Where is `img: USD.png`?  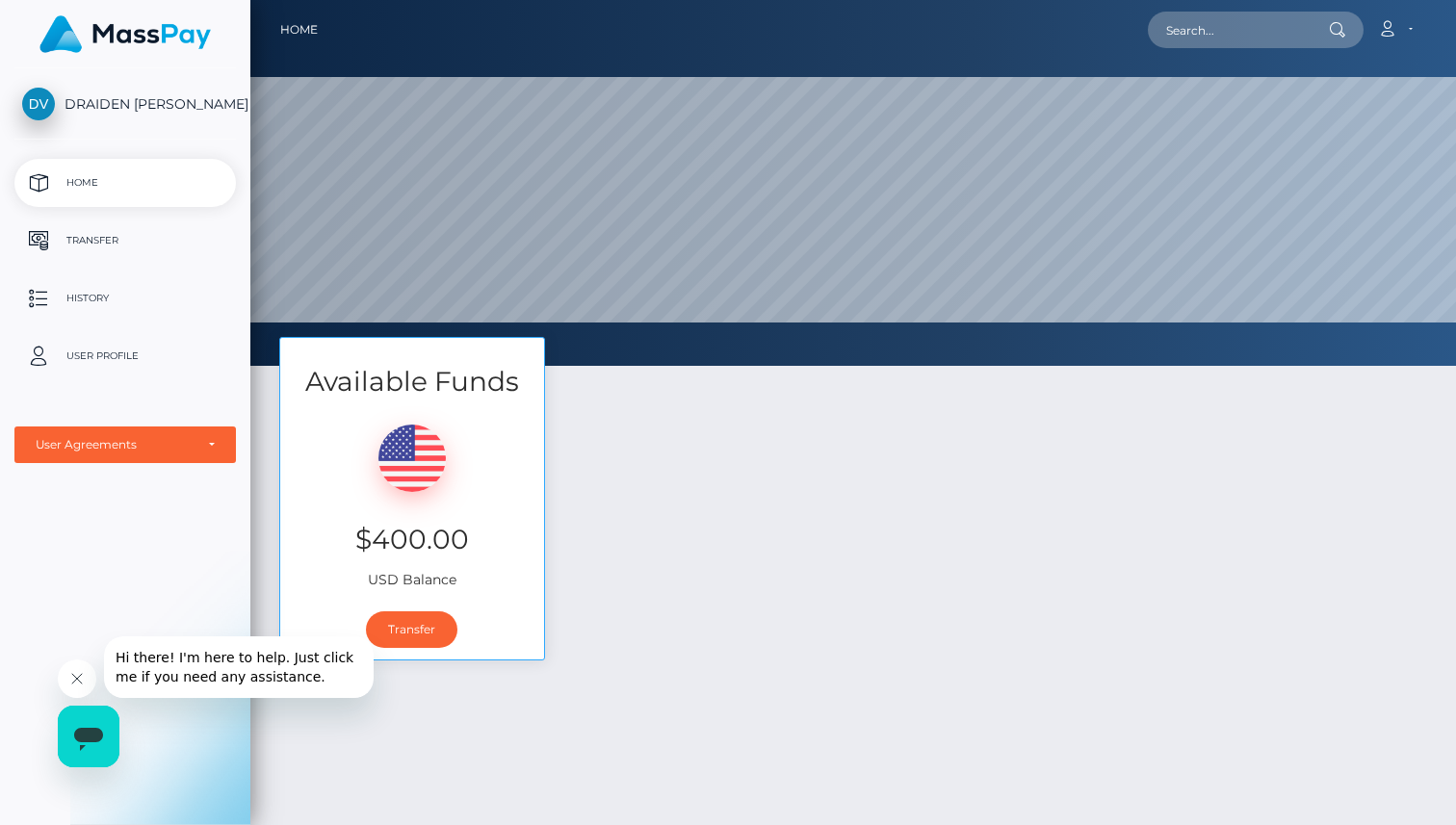
img: USD.png is located at coordinates (413, 458).